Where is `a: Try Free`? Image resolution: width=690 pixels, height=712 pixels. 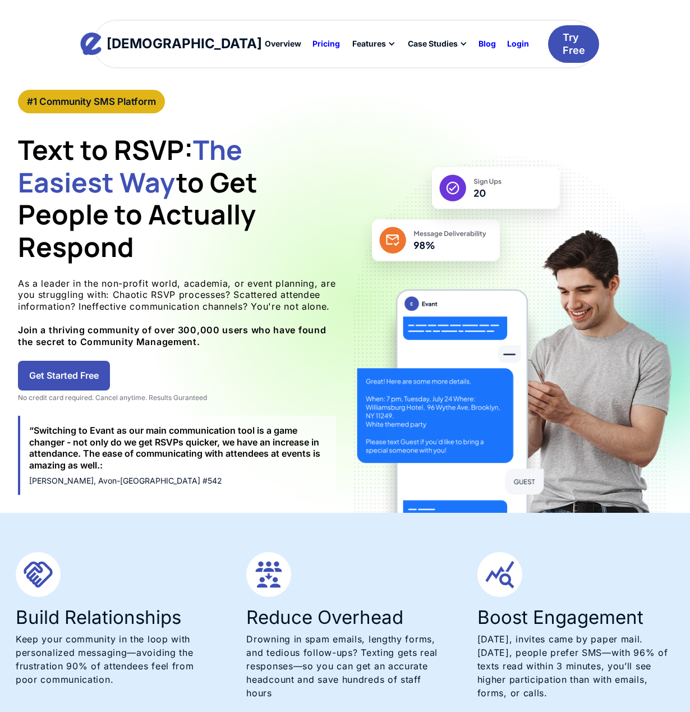
a: Try Free is located at coordinates (573, 44).